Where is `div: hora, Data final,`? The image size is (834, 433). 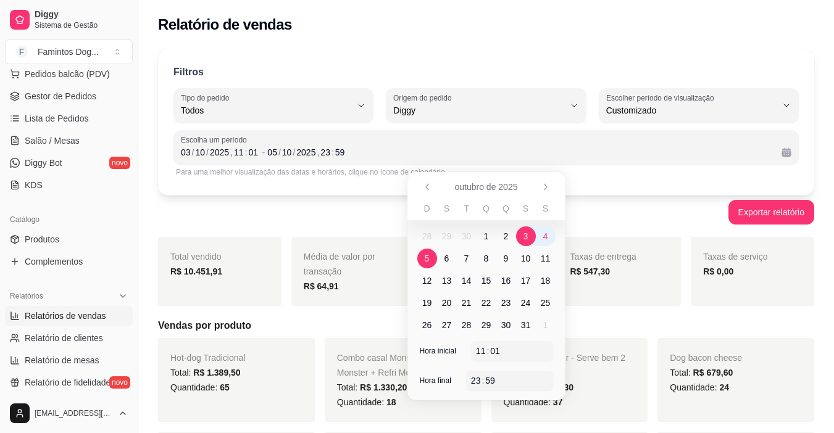 div: hora, Data final, is located at coordinates (325, 152).